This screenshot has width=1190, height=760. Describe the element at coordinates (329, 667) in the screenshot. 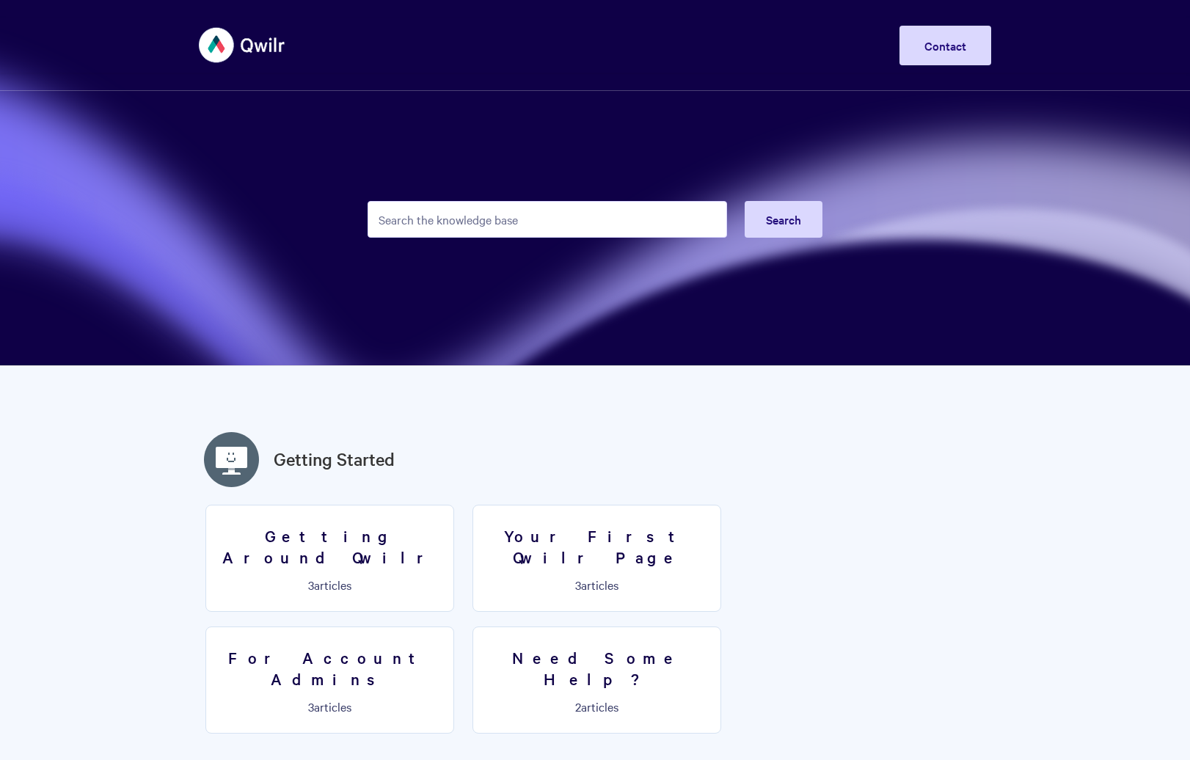

I see `h3: For Account Admins` at that location.